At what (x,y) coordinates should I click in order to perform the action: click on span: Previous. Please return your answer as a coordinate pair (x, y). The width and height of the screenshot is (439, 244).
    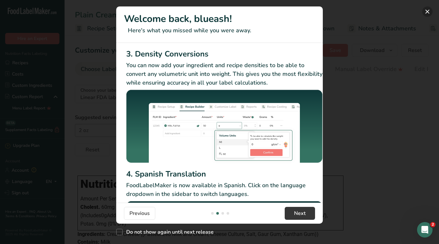
    Looking at the image, I should click on (139, 213).